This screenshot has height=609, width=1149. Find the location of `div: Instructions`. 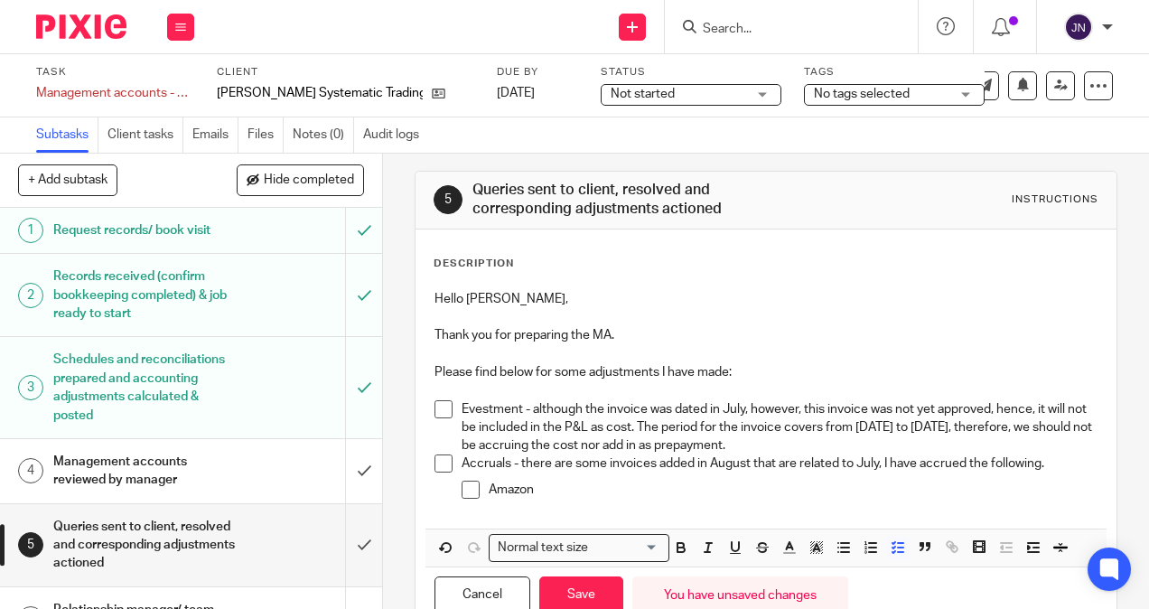

div: Instructions is located at coordinates (1055, 200).